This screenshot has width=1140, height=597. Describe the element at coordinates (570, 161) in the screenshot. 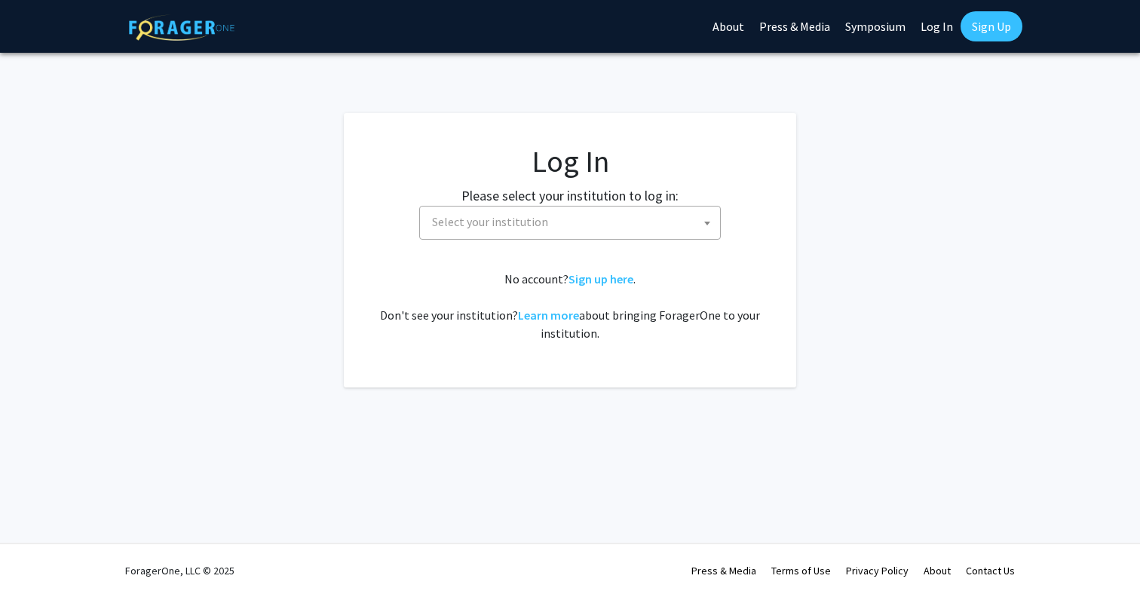

I see `h1: Log In` at that location.